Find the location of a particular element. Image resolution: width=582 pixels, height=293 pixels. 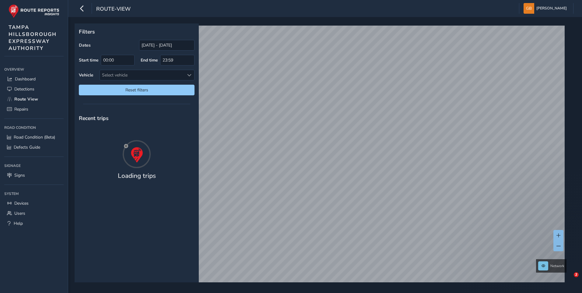

div: Select vehicle is located at coordinates (142, 75).